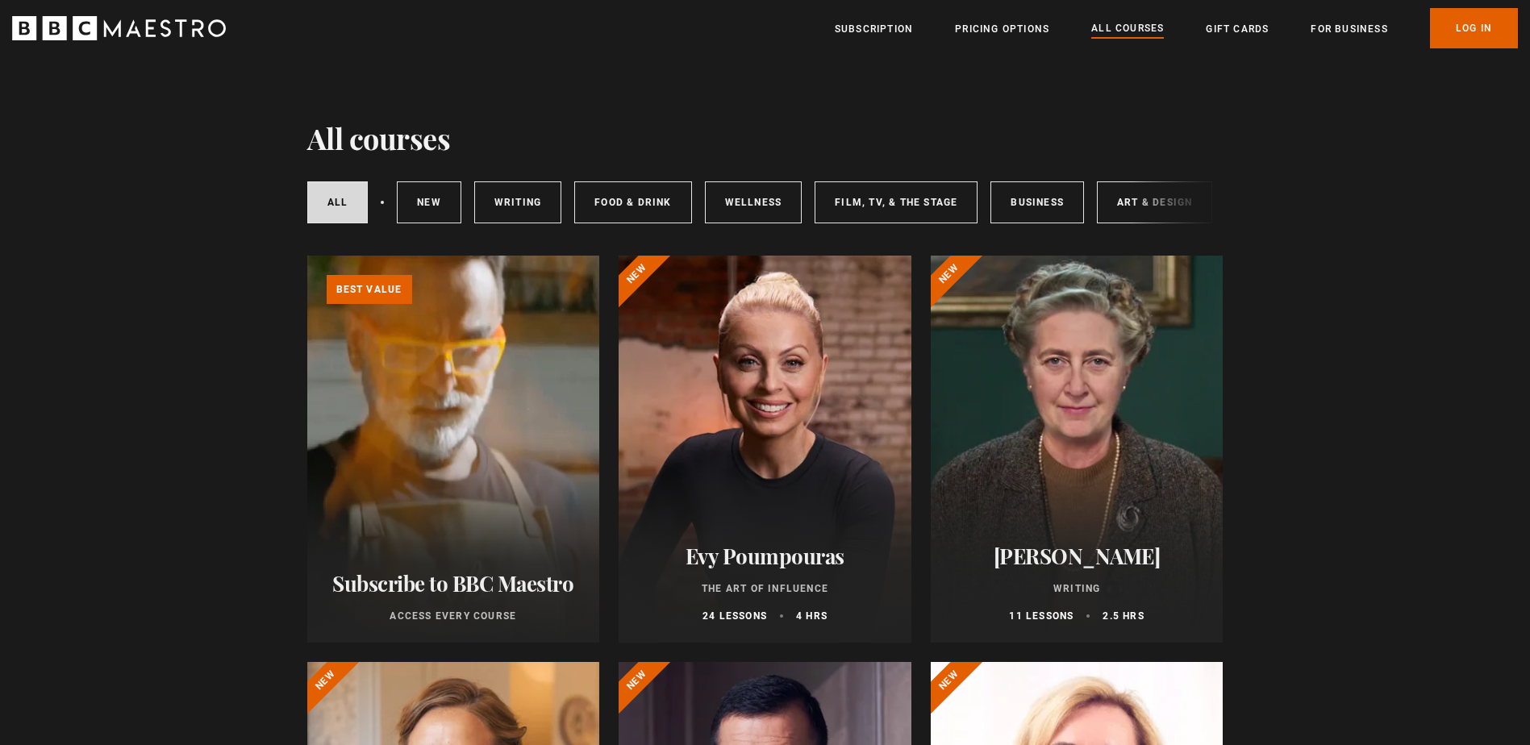  I want to click on p: The Art of Influence, so click(765, 589).